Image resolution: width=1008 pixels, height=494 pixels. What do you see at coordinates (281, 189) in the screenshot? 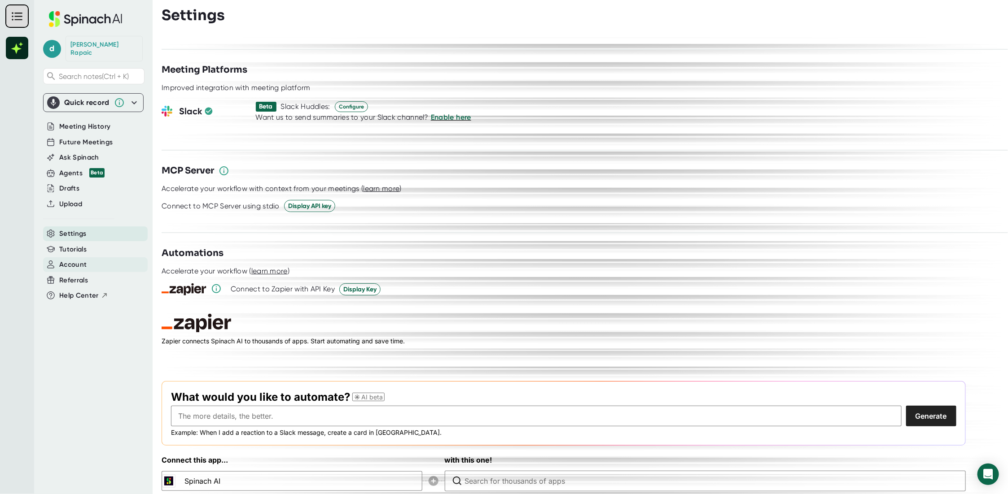
I see `div: Accelerate your workflow with context from your meetings ( )` at bounding box center [281, 189].